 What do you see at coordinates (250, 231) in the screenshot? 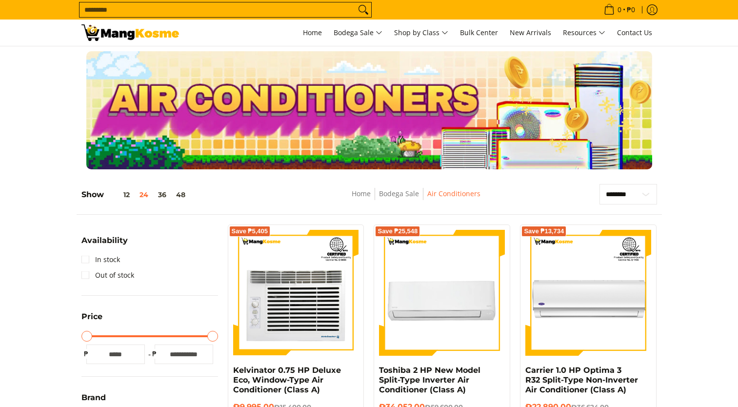
I see `span: Save ₱5,405` at bounding box center [250, 231].